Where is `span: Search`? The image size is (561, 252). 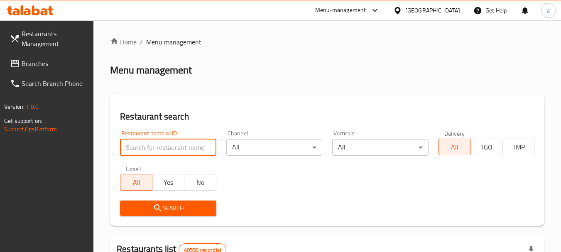
span: Search is located at coordinates (168, 208).